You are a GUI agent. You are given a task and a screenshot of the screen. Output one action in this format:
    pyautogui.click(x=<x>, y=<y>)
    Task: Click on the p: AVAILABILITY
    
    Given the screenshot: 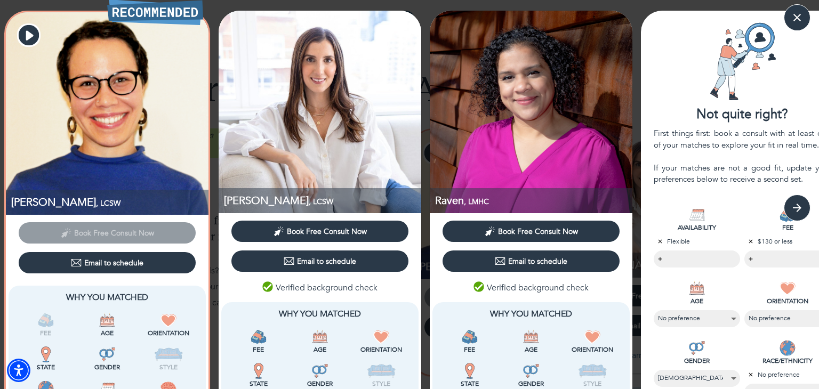 What is the action you would take?
    pyautogui.click(x=697, y=228)
    